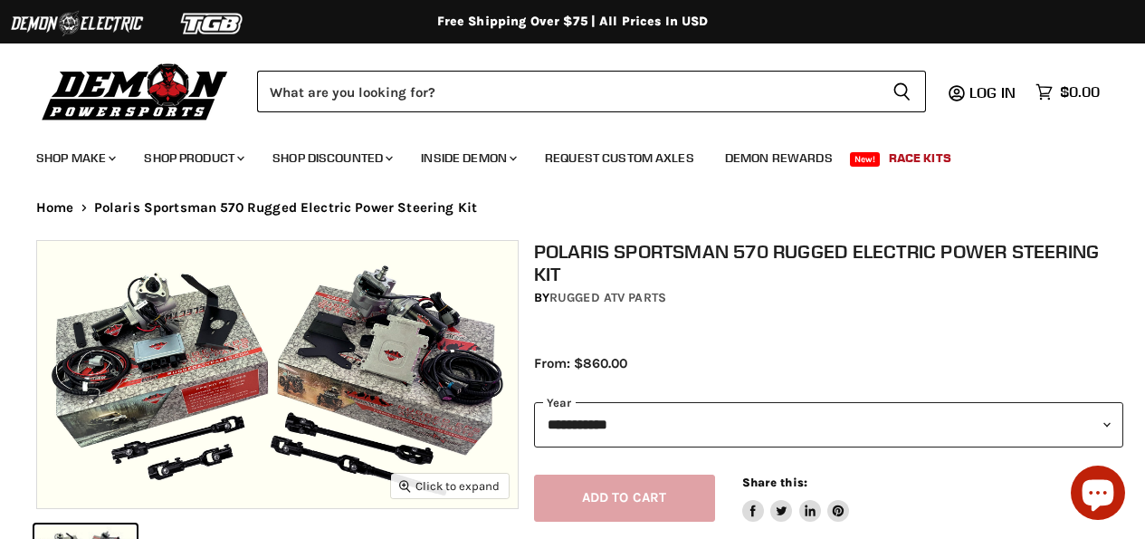 Image resolution: width=1145 pixels, height=539 pixels. What do you see at coordinates (591, 91) in the screenshot?
I see `form: Product` at bounding box center [591, 91].